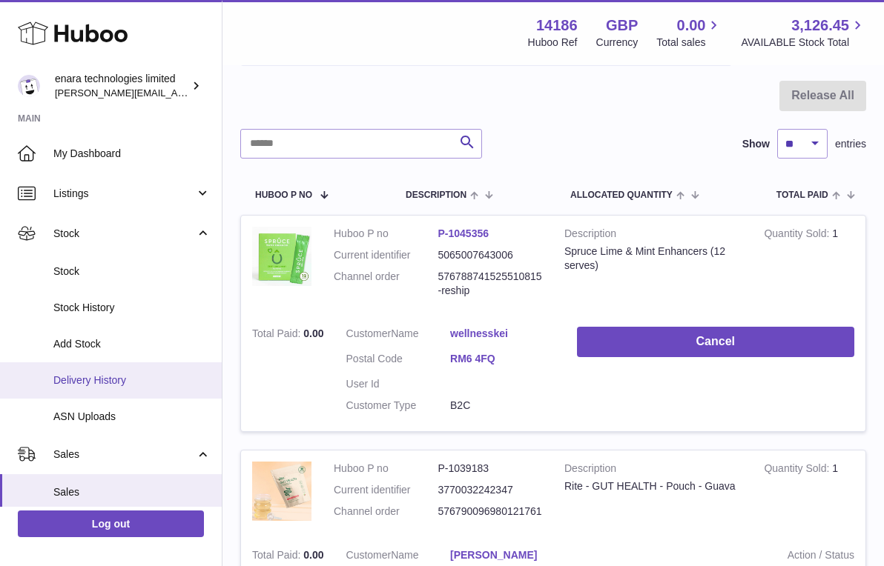  What do you see at coordinates (436, 195) in the screenshot?
I see `span: Description` at bounding box center [436, 195].